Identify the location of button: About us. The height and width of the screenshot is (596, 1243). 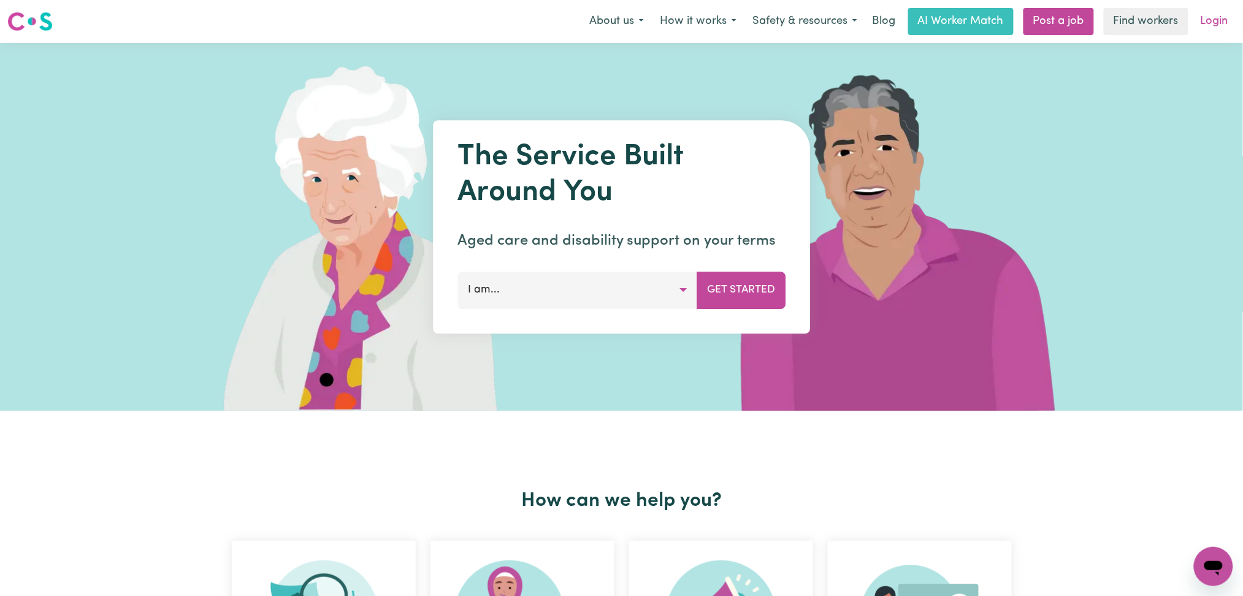
(616, 21).